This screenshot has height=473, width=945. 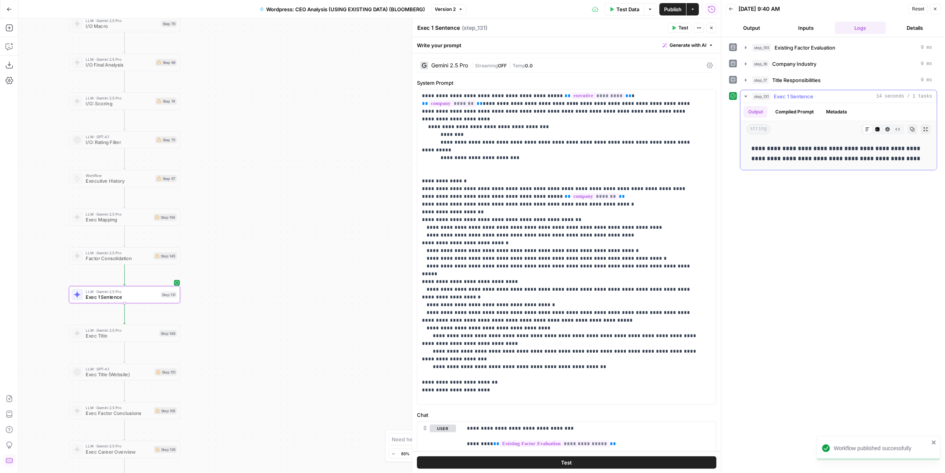 I want to click on div: LLM · Gemini 2.5 ProI/O MacroStep 70, so click(x=124, y=24).